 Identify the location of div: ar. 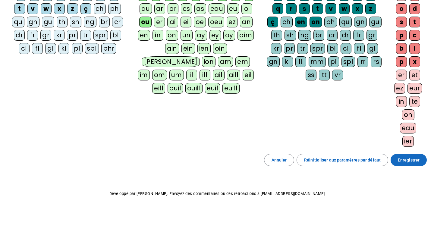
(160, 9).